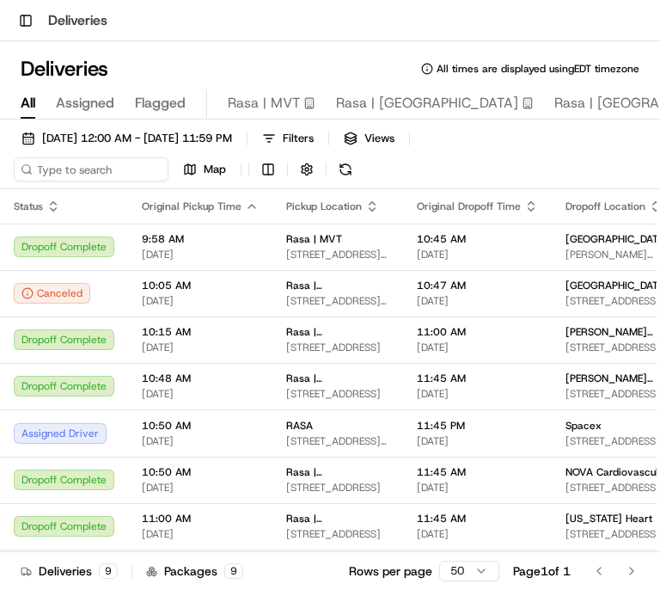 The height and width of the screenshot is (590, 660). I want to click on p: Rows per page, so click(390, 571).